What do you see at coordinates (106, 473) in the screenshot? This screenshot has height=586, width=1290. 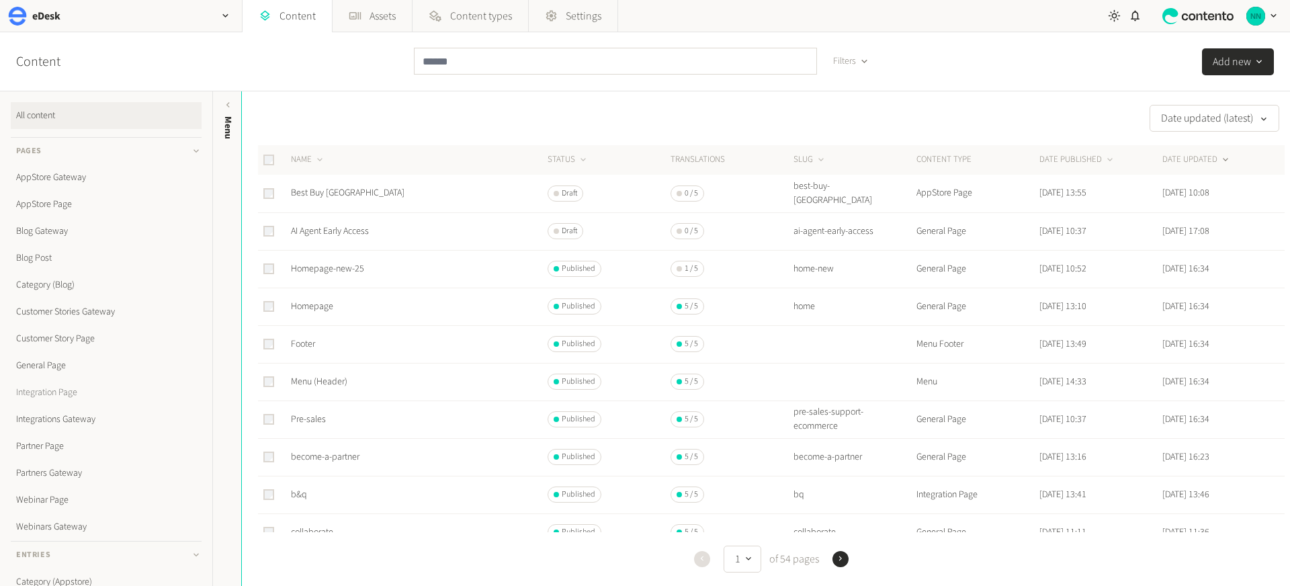 I see `a: Partners Gateway` at bounding box center [106, 473].